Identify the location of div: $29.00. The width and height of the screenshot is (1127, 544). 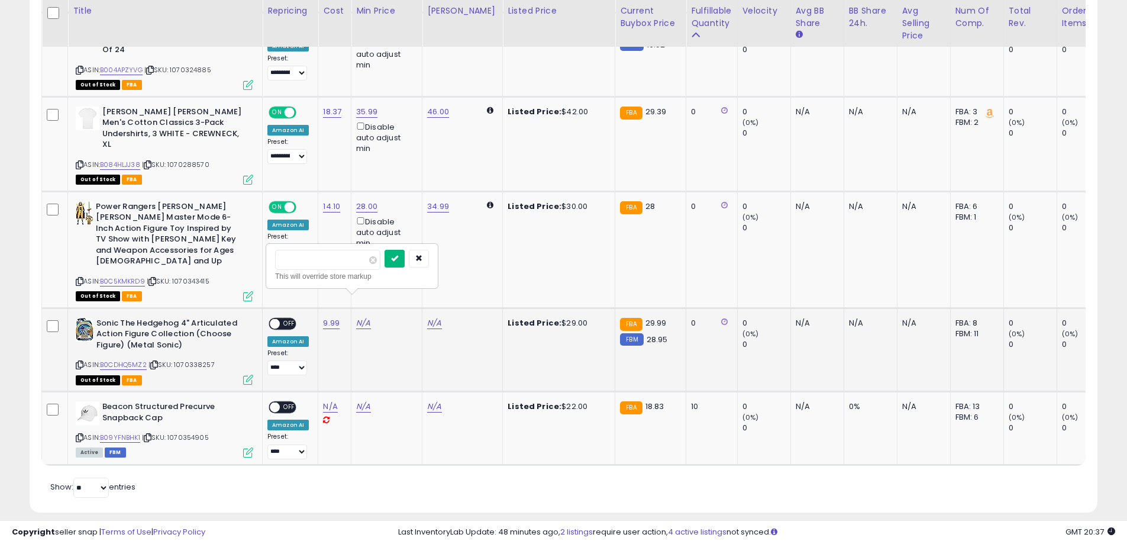
(557, 323).